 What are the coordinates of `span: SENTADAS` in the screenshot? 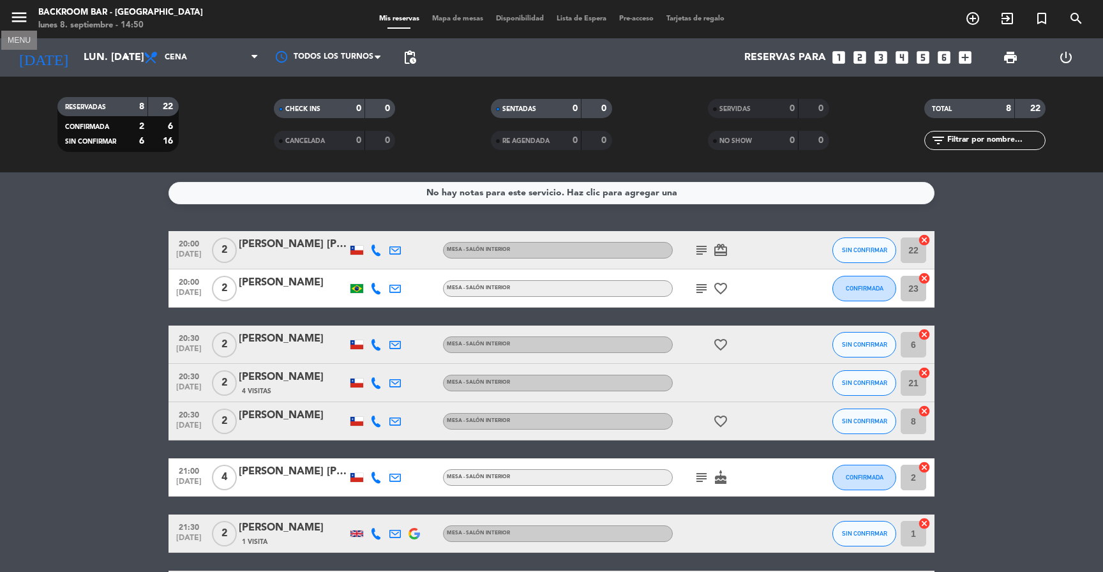 It's located at (519, 109).